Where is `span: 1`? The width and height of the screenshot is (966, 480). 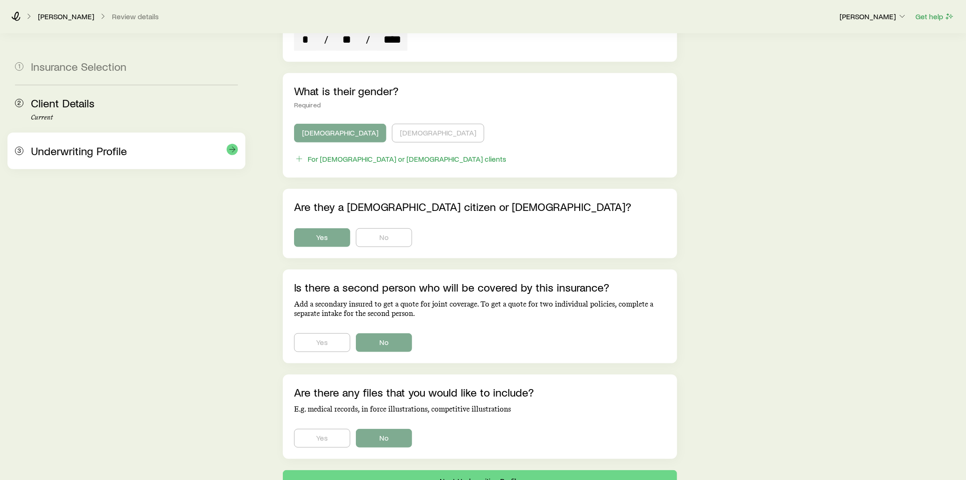
span: 1 is located at coordinates (19, 67).